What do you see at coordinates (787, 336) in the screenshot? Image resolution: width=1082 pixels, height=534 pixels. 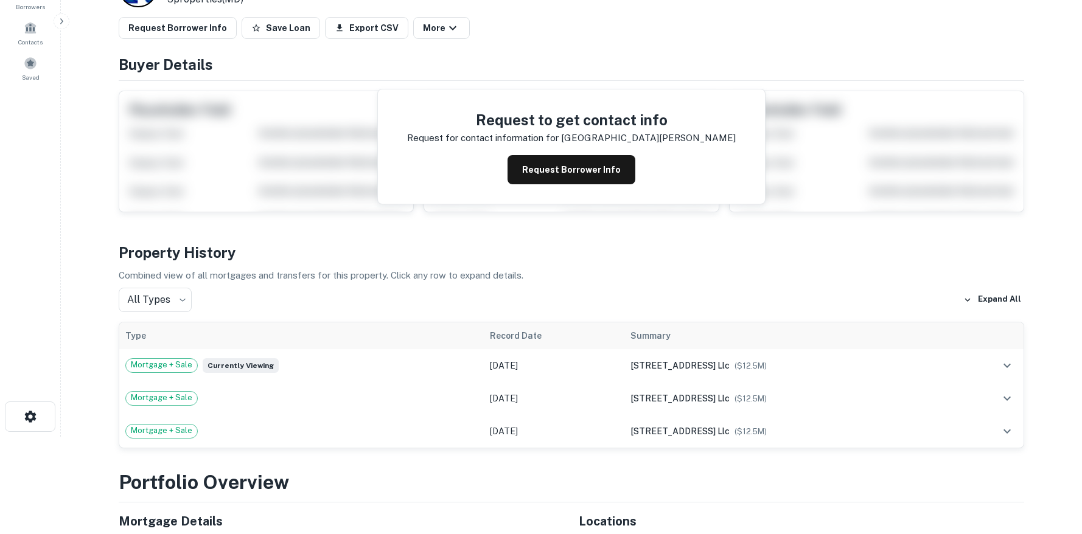 I see `th: Summary` at bounding box center [787, 336].